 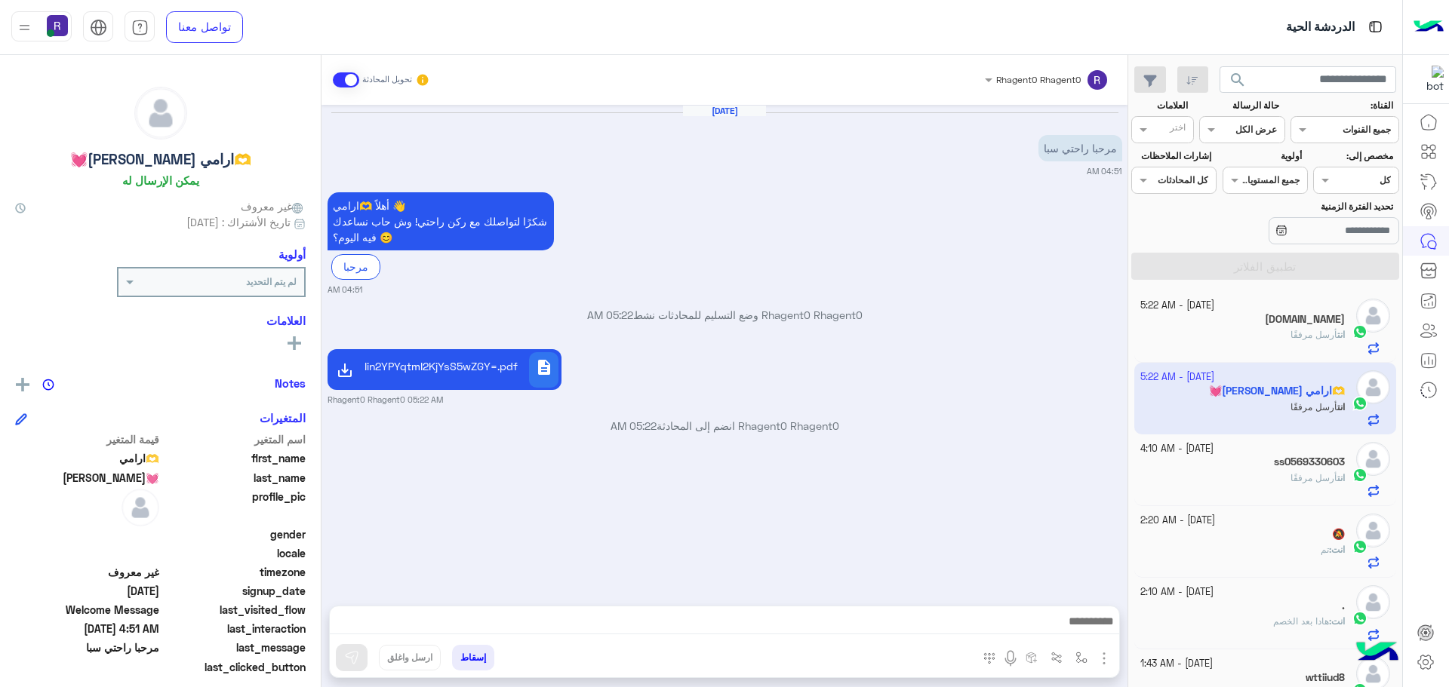 What do you see at coordinates (1305, 319) in the screenshot?
I see `h5: Ch.ge` at bounding box center [1305, 319].